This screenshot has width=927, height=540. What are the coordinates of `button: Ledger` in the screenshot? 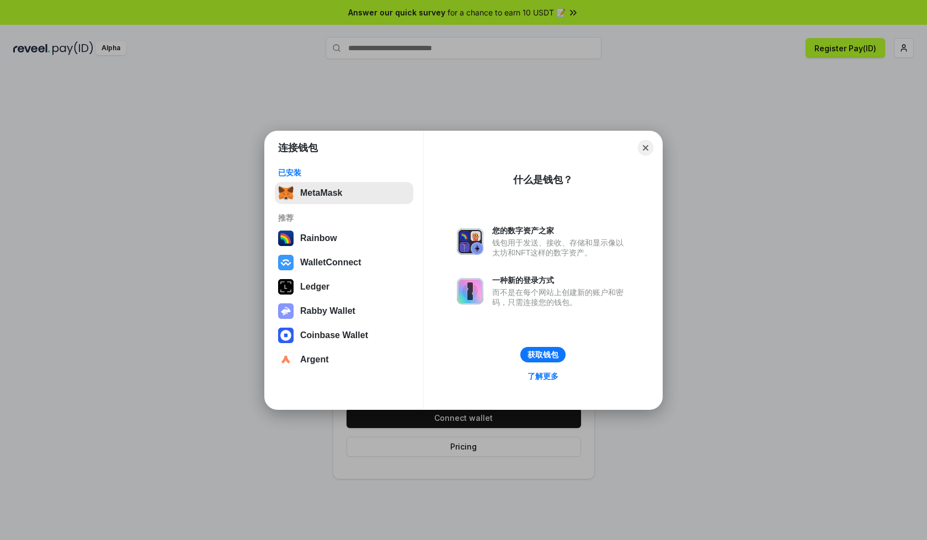 It's located at (344, 287).